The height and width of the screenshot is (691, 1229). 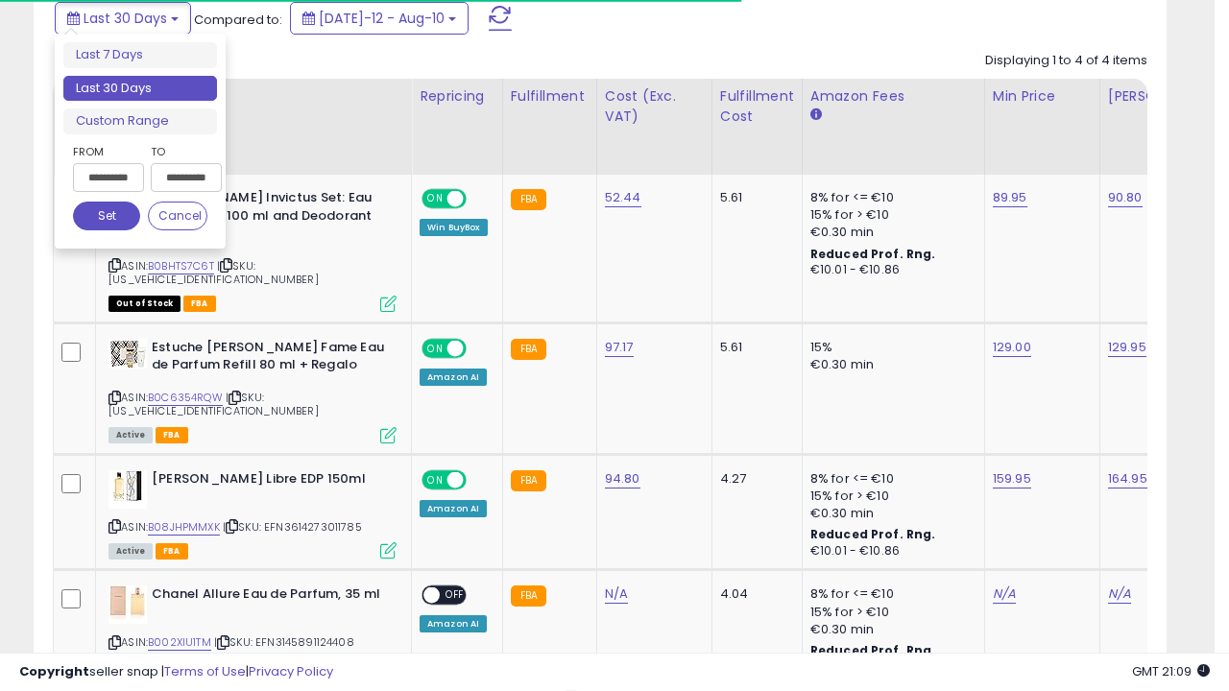 What do you see at coordinates (238, 19) in the screenshot?
I see `span: Compared to:` at bounding box center [238, 19].